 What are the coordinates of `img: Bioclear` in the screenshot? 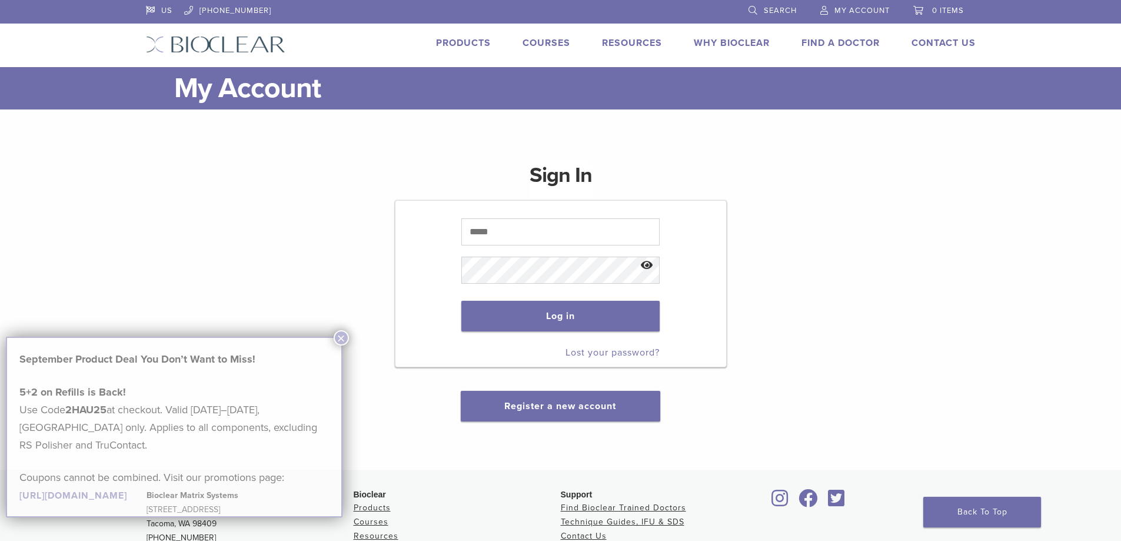 It's located at (215, 44).